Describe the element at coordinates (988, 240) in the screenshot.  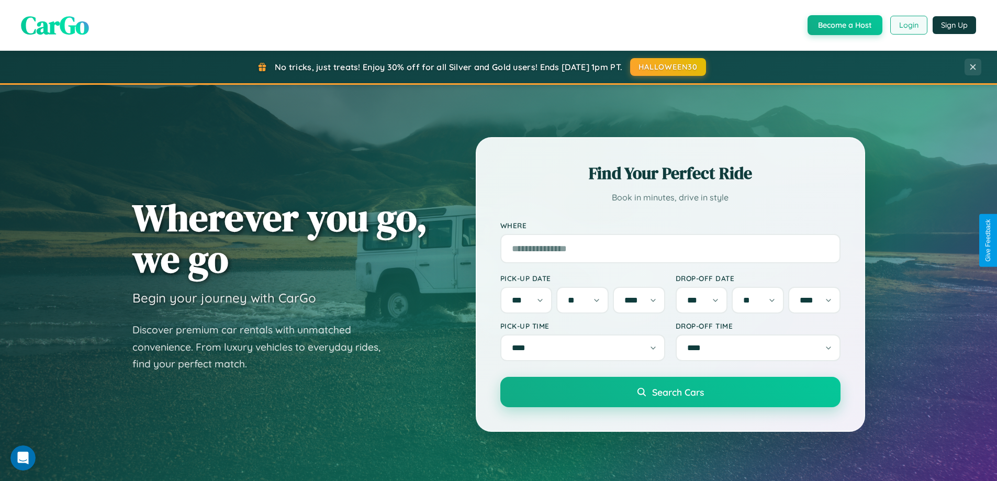
I see `div: Give Feedback` at that location.